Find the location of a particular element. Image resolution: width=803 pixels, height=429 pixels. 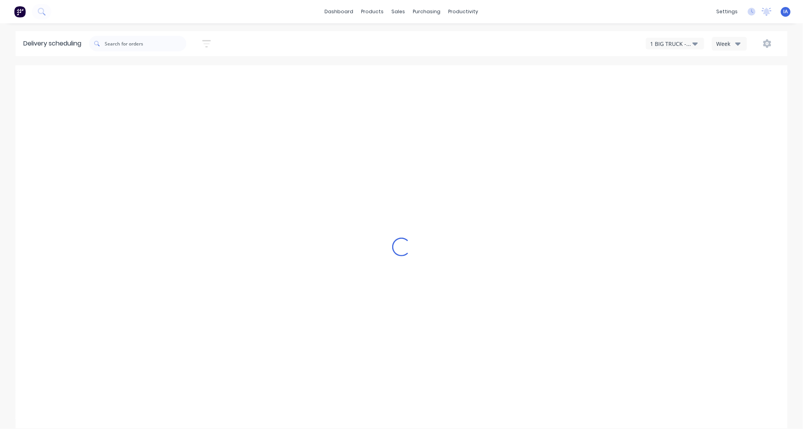

input: Search for orders is located at coordinates (145, 44).